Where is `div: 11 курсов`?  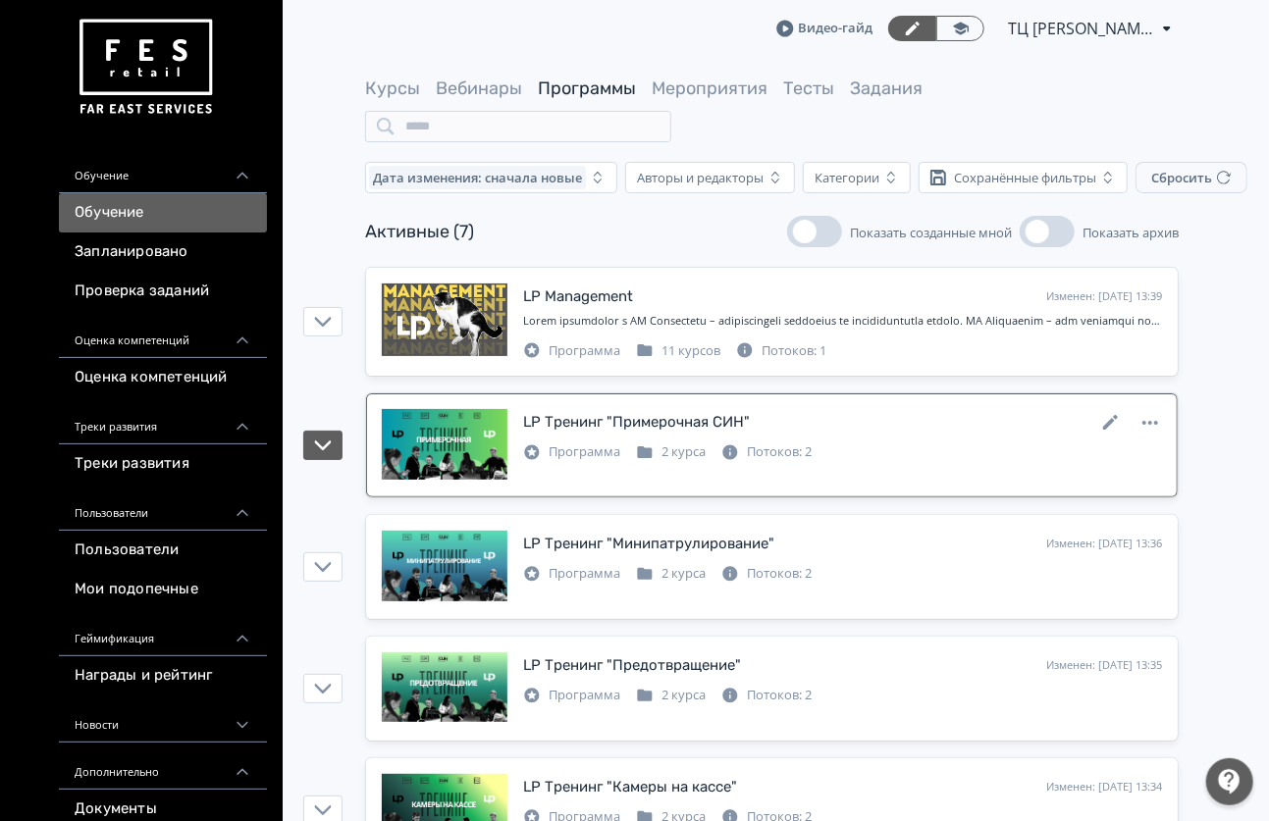 div: 11 курсов is located at coordinates (678, 351).